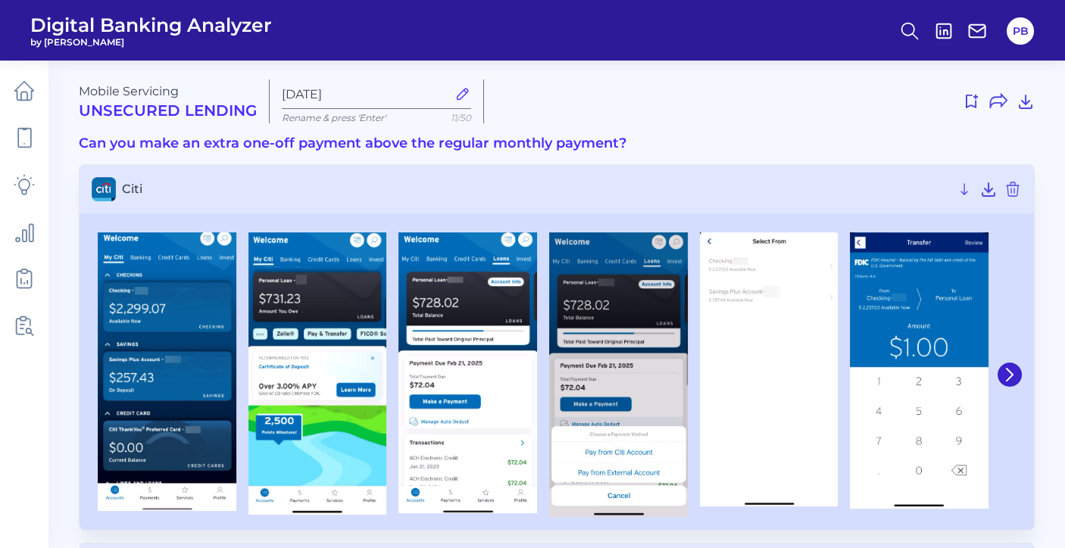 Image resolution: width=1065 pixels, height=548 pixels. What do you see at coordinates (557, 144) in the screenshot?
I see `h3: Can you make an extra one-off payment above the regular monthly payment?` at bounding box center [557, 144].